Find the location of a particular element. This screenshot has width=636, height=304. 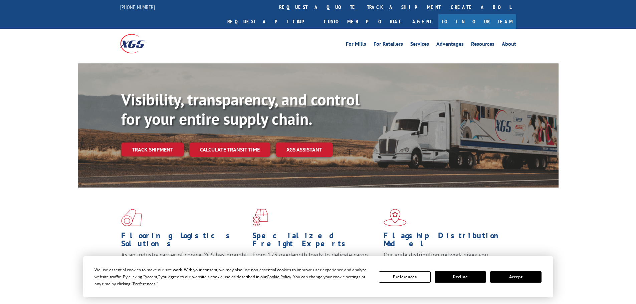

div: We use essential cookies to make our site work. With your consent, we may also use non-essential ... is located at coordinates (233, 277).